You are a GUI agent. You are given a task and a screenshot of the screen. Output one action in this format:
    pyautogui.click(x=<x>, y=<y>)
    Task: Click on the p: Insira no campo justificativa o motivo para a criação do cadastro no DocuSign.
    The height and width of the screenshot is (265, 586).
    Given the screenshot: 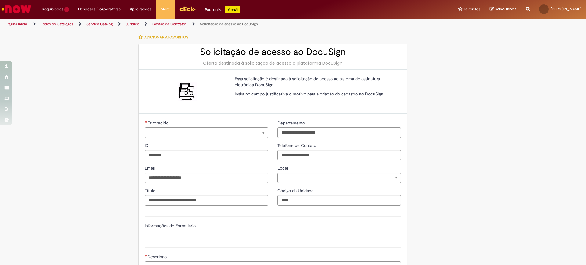 What is the action you would take?
    pyautogui.click(x=315, y=94)
    